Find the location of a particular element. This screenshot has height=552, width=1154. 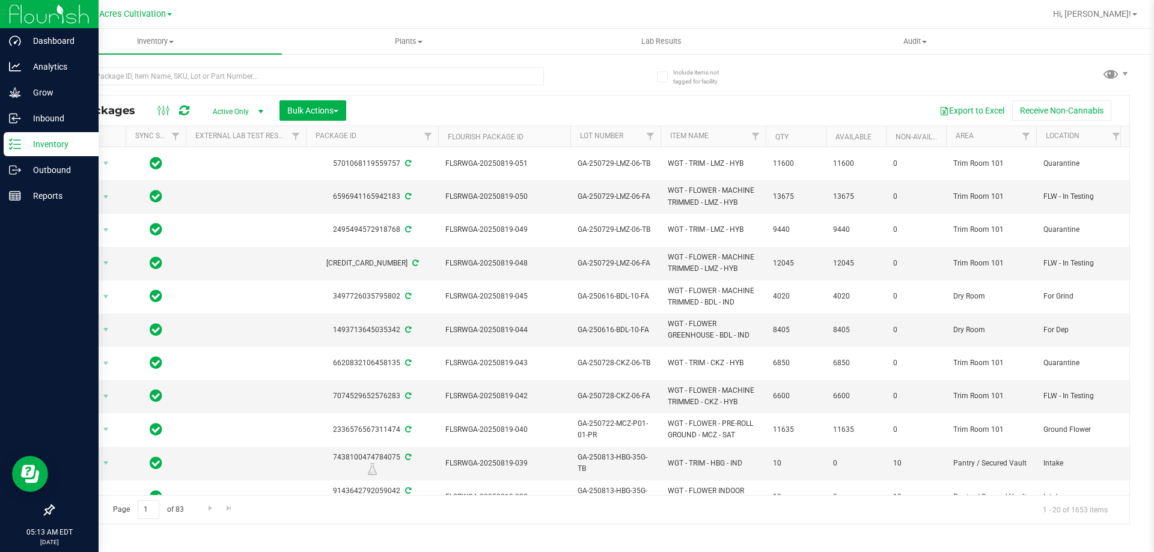

span: Lab Results is located at coordinates (661, 41).